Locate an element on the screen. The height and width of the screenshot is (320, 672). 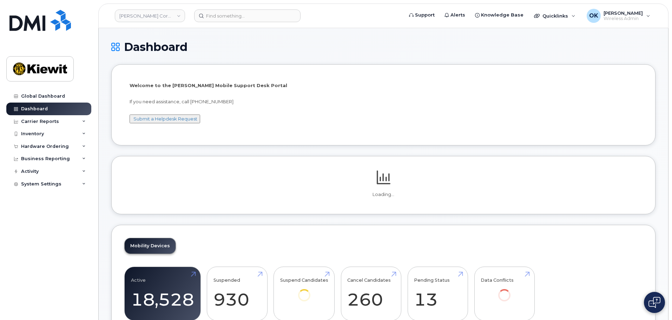
a: Suspend Candidates is located at coordinates (304, 290).